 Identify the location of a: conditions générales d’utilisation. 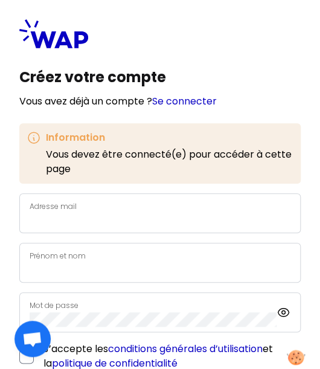
(185, 348).